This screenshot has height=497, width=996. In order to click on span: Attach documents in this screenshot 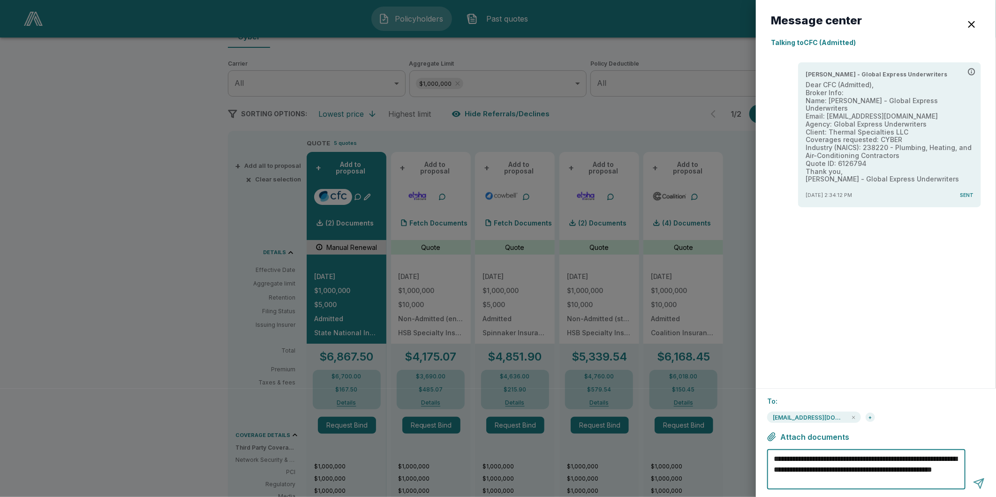, I will do `click(814, 437)`.